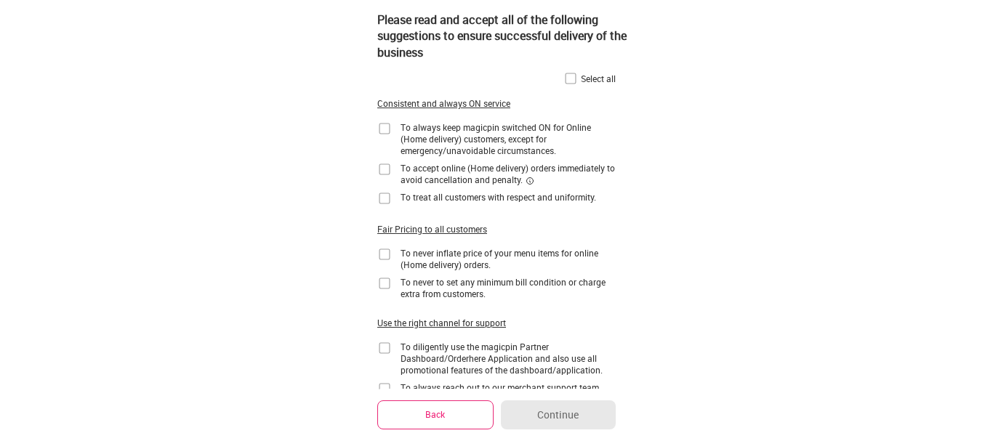 This screenshot has height=441, width=993. Describe the element at coordinates (435, 414) in the screenshot. I see `button: Back` at that location.